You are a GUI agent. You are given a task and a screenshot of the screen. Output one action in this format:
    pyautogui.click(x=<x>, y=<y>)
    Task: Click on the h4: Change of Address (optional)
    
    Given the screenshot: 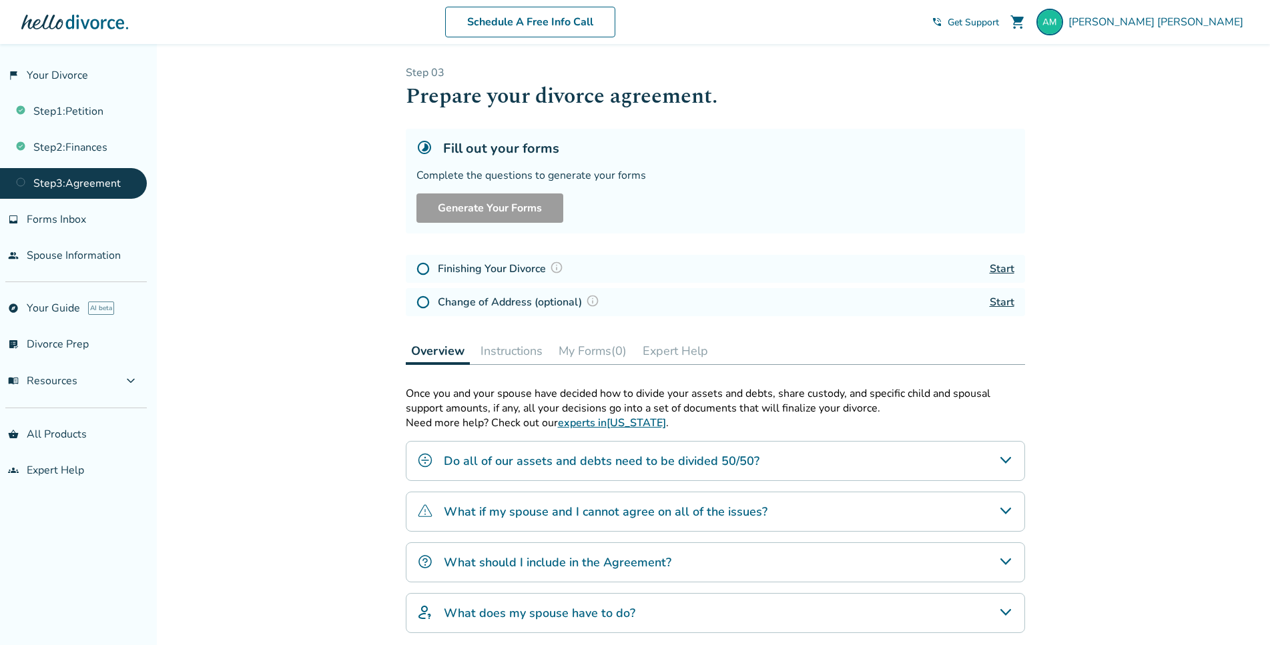 What is the action you would take?
    pyautogui.click(x=521, y=302)
    